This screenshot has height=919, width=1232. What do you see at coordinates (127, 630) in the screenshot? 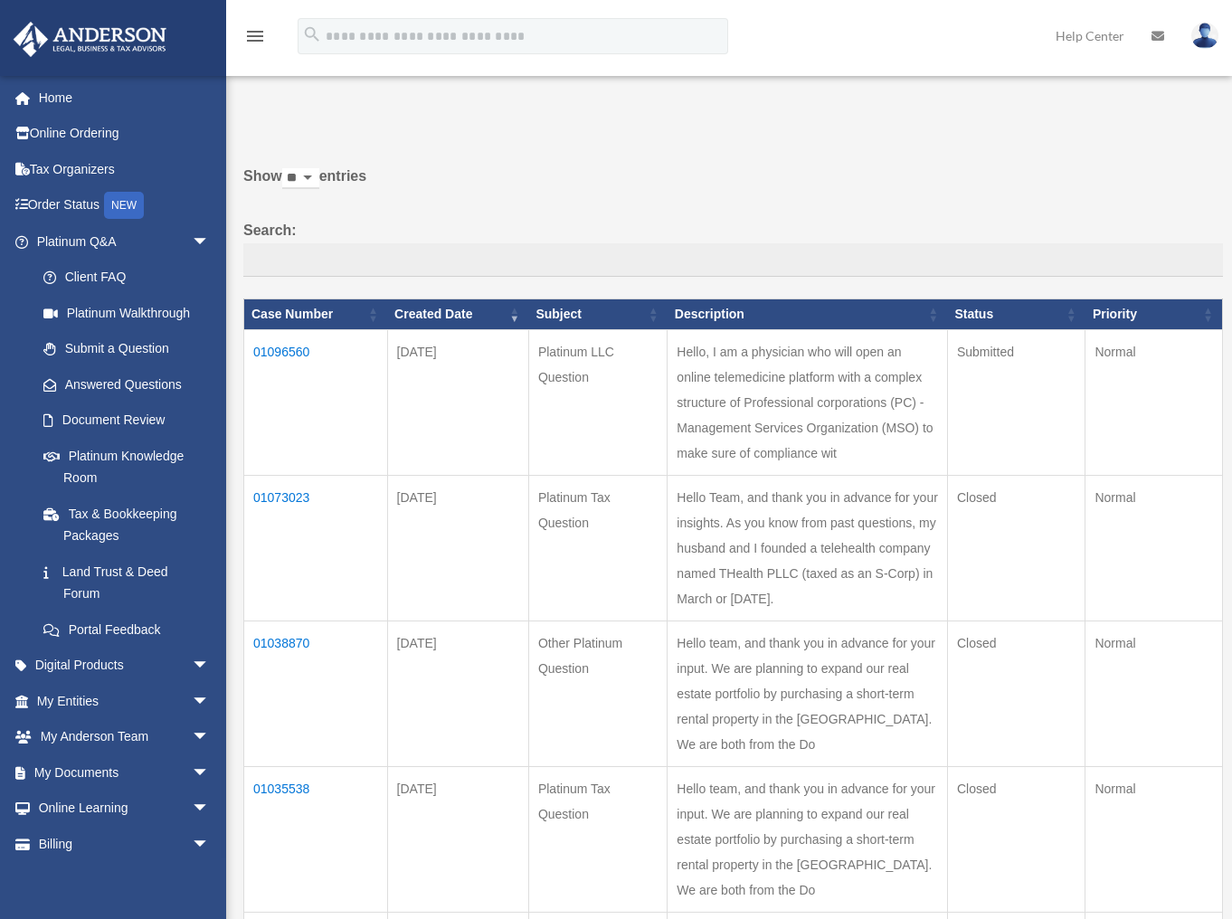
I see `a: Portal Feedback` at bounding box center [127, 630].